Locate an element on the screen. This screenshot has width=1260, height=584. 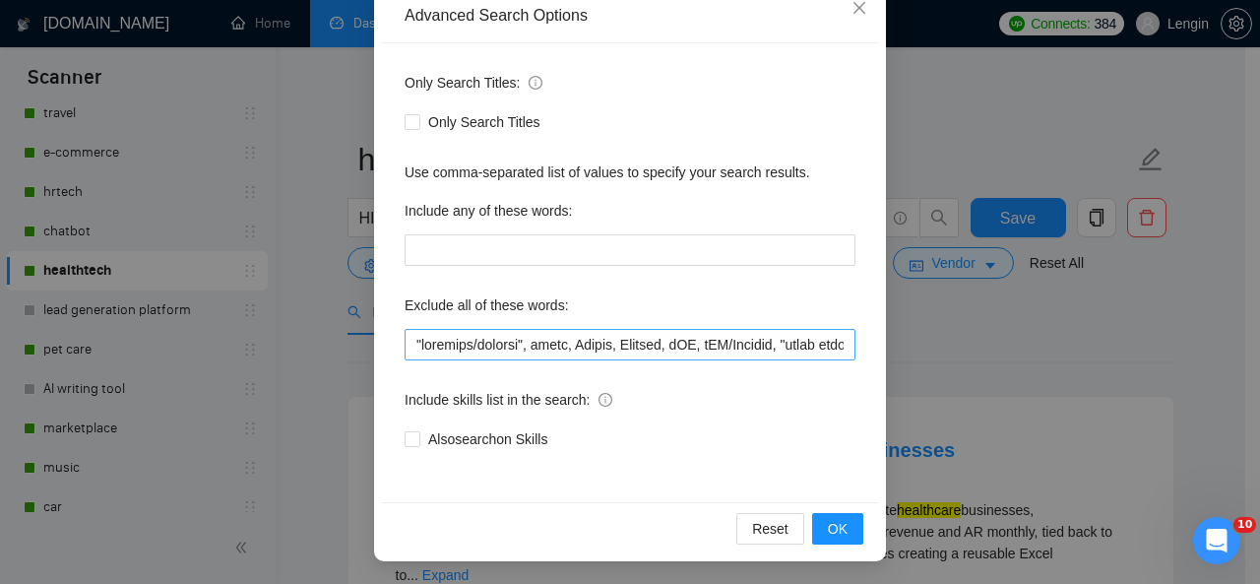
span: Include skills list in the search: is located at coordinates (508, 400).